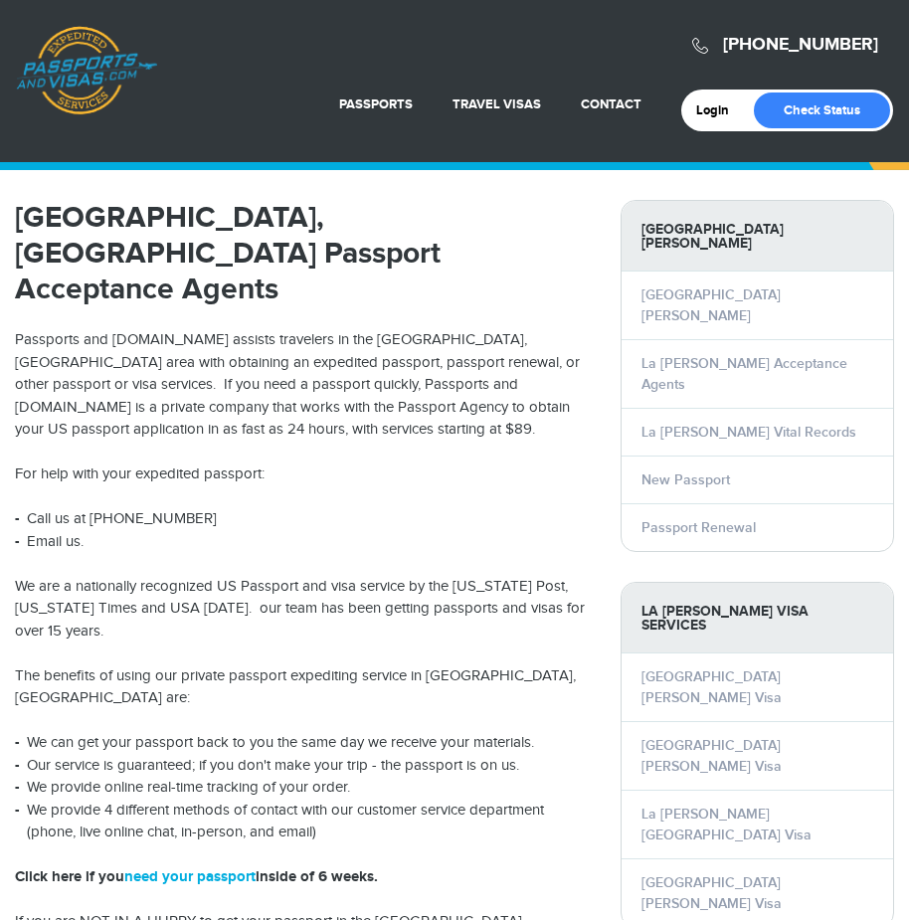 The height and width of the screenshot is (920, 909). I want to click on li: We can get your passport back to you the same day we receive your materials., so click(302, 743).